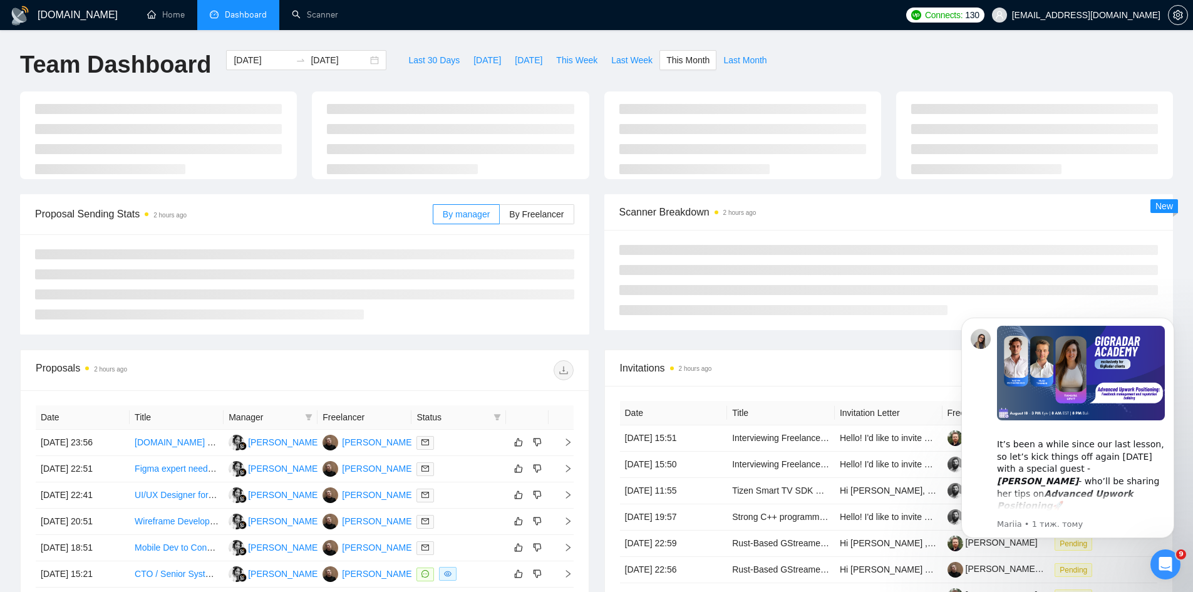  What do you see at coordinates (122, 201) in the screenshot?
I see `i: Advanced Upwork Positioning` at bounding box center [122, 201].